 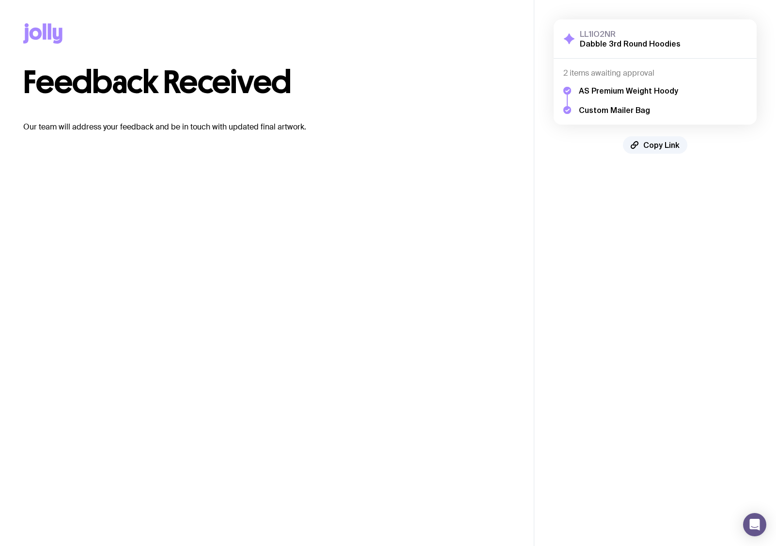 What do you see at coordinates (661, 145) in the screenshot?
I see `span: Copy Link` at bounding box center [661, 145].